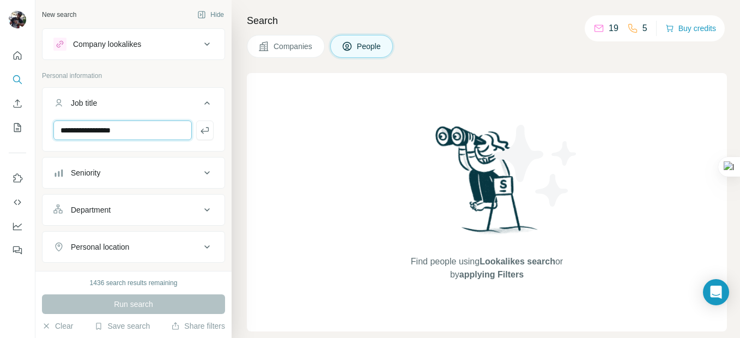 The height and width of the screenshot is (338, 740). I want to click on img: Surfe Illustration - Stars, so click(537, 166).